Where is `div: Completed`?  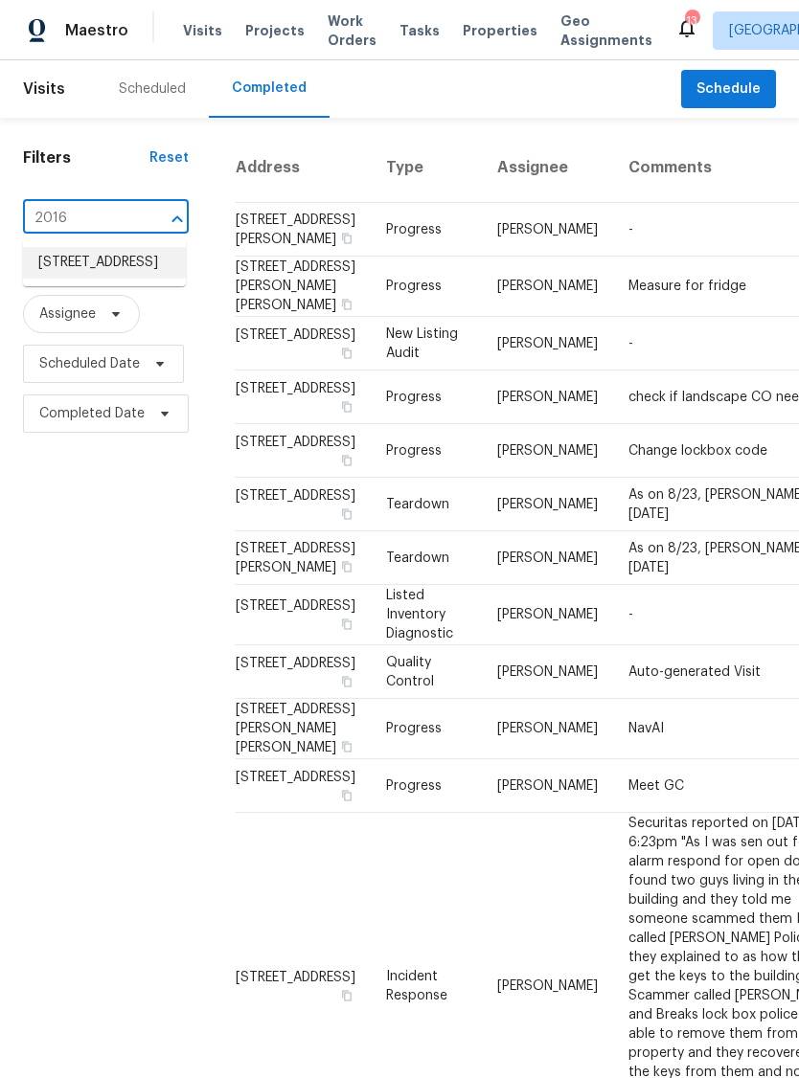
div: Completed is located at coordinates (269, 88).